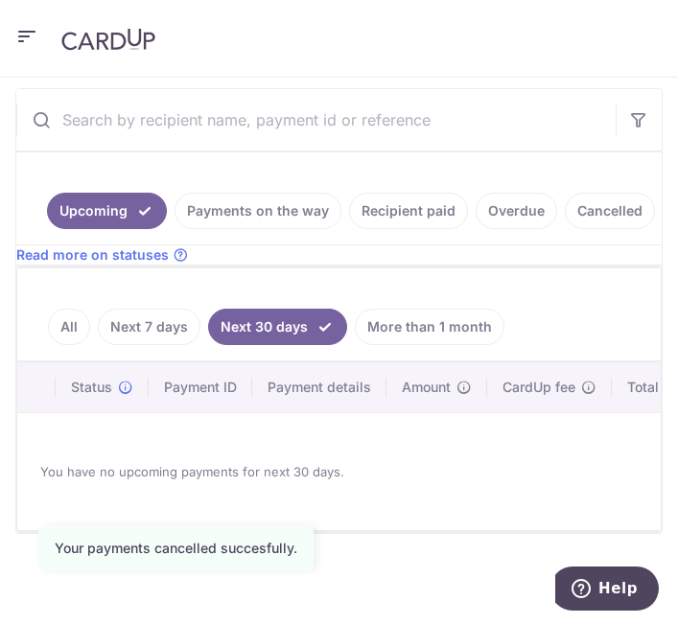 The width and height of the screenshot is (678, 624). I want to click on input: Search by recipient name, payment id or reference, so click(315, 120).